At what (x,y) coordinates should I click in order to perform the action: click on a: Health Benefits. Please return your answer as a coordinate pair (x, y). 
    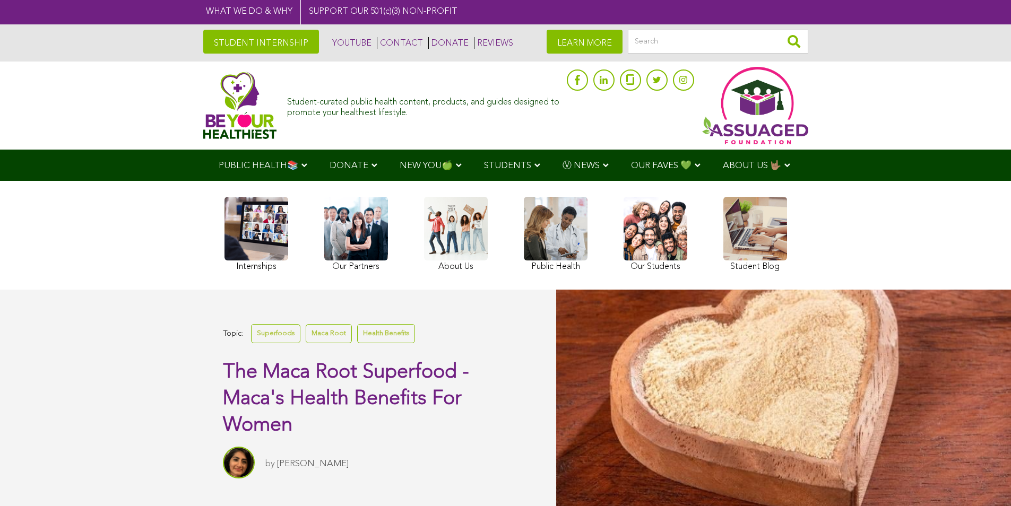
    Looking at the image, I should click on (386, 333).